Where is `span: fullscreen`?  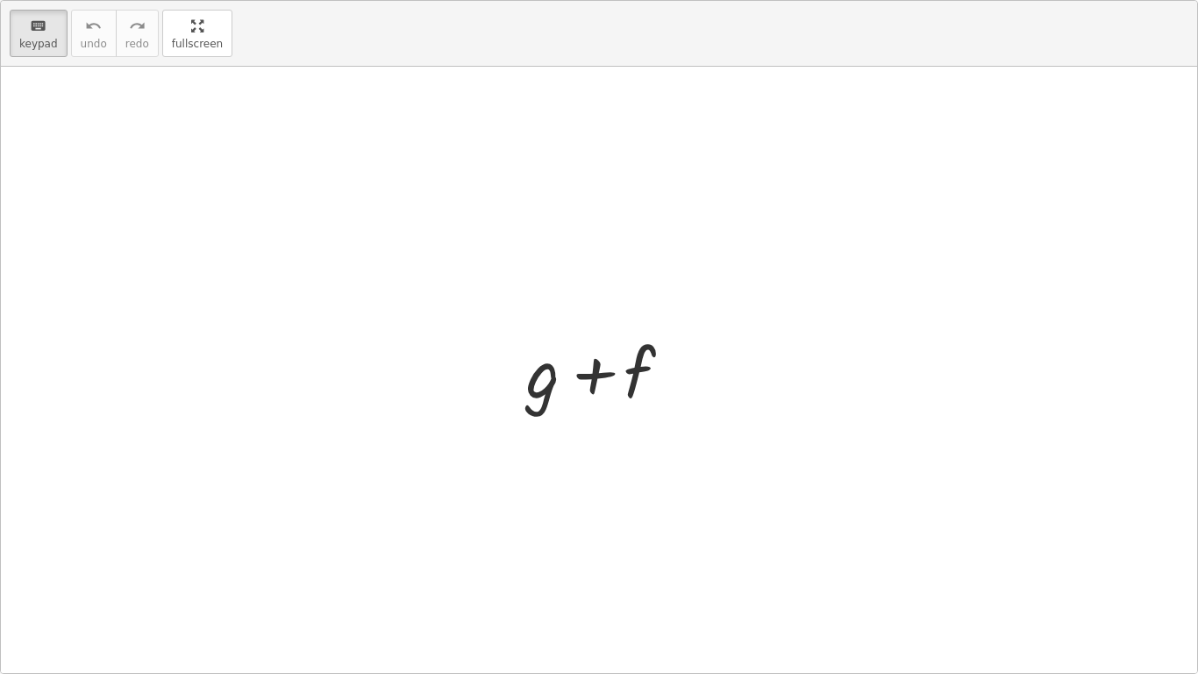 span: fullscreen is located at coordinates (197, 44).